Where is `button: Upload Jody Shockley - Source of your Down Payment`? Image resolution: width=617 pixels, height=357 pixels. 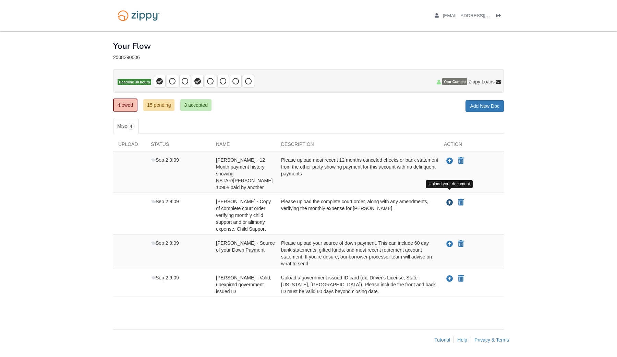
button: Upload Jody Shockley - Source of your Down Payment is located at coordinates (450, 244).